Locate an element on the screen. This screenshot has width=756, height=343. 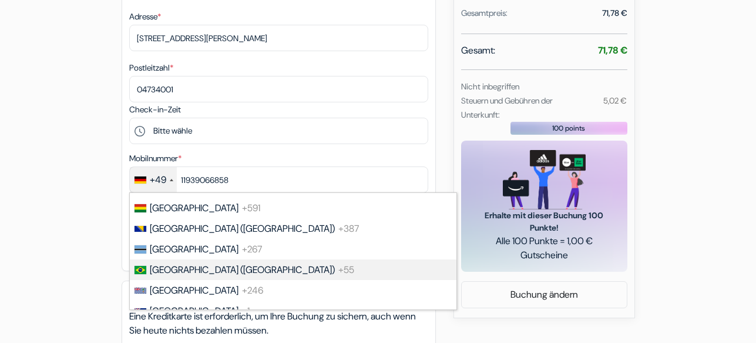
span: Alle 100 Punkte = 1,00 € Gutscheine is located at coordinates (544, 248).